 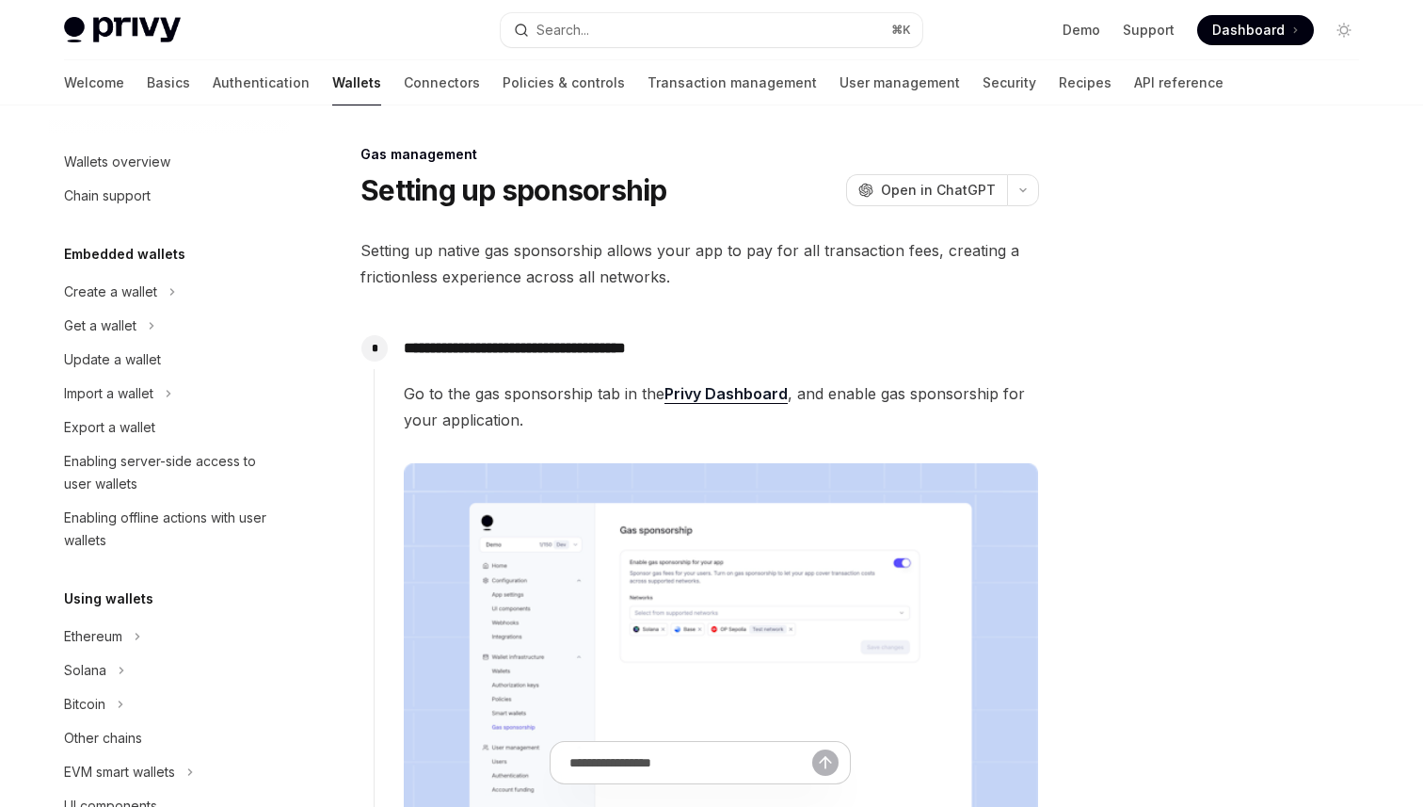 I want to click on h5: Using wallets, so click(x=108, y=599).